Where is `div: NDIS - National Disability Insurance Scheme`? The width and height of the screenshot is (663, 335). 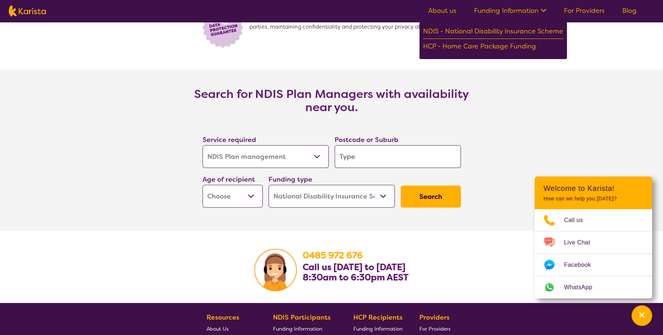
div: NDIS - National Disability Insurance Scheme is located at coordinates (493, 32).